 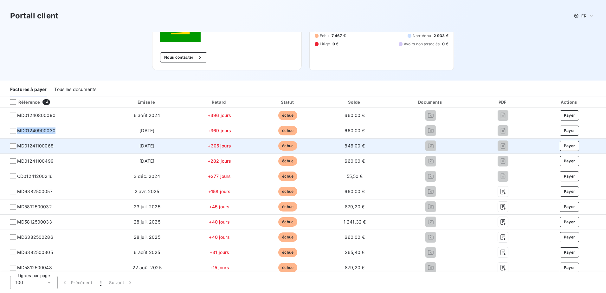 I want to click on span: MD5812500033, so click(x=35, y=222).